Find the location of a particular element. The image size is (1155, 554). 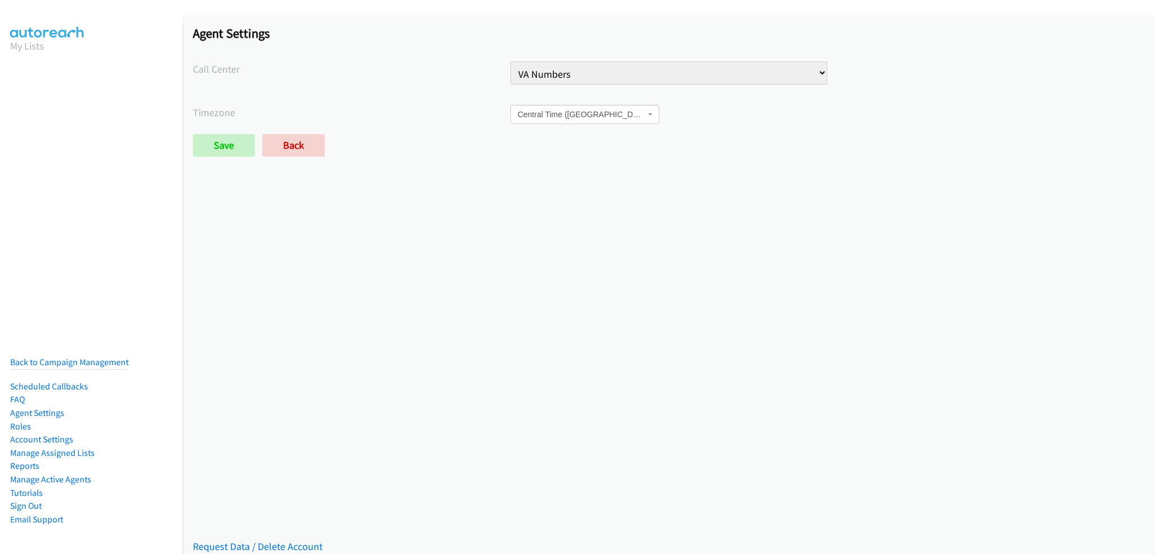

a: Roles is located at coordinates (20, 426).